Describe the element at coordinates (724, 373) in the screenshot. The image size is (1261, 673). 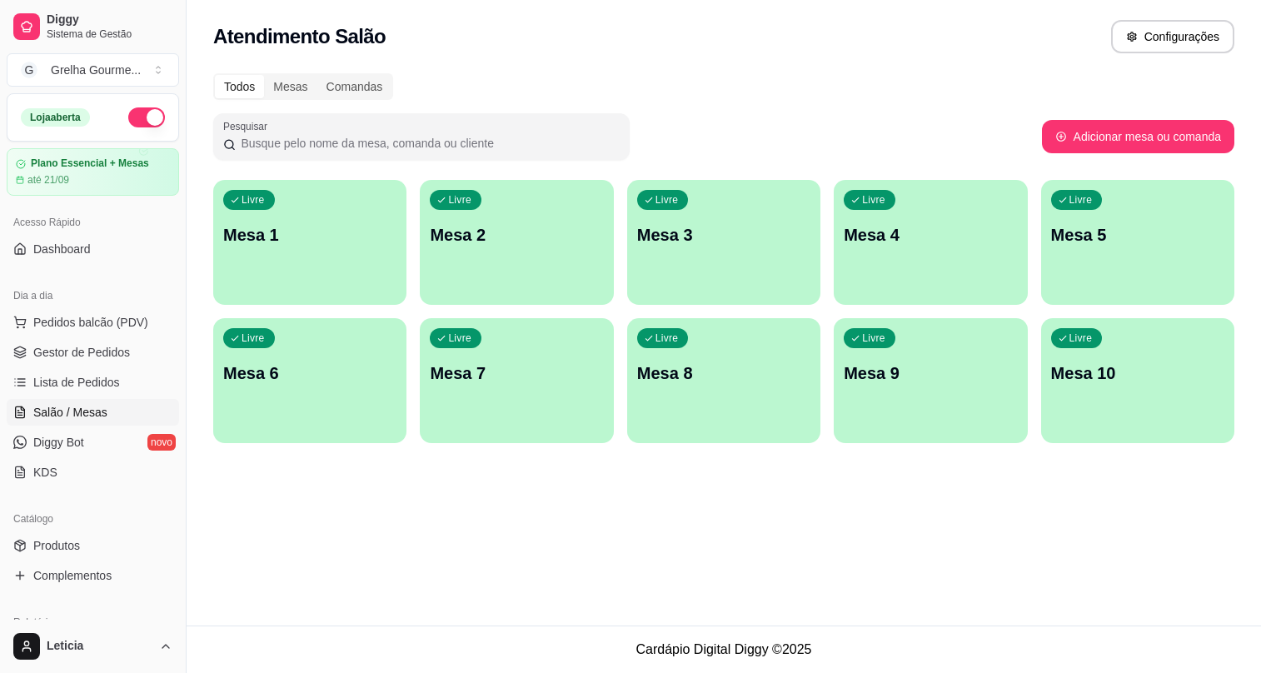
I see `p: Mesa 8` at that location.